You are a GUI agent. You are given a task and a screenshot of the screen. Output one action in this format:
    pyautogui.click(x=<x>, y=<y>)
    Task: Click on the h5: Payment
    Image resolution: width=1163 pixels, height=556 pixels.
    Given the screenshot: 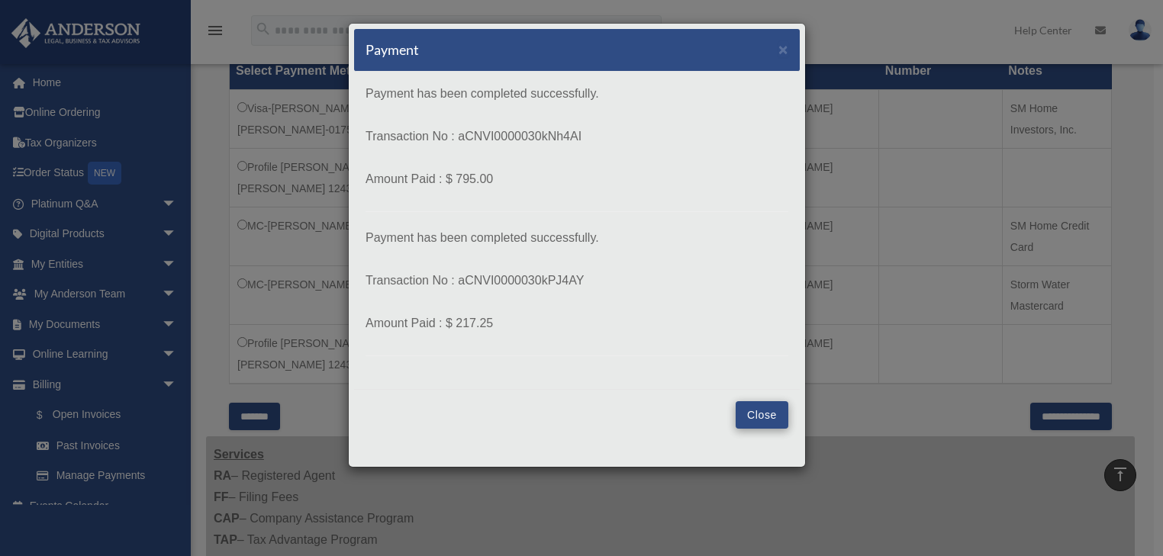 What is the action you would take?
    pyautogui.click(x=392, y=50)
    